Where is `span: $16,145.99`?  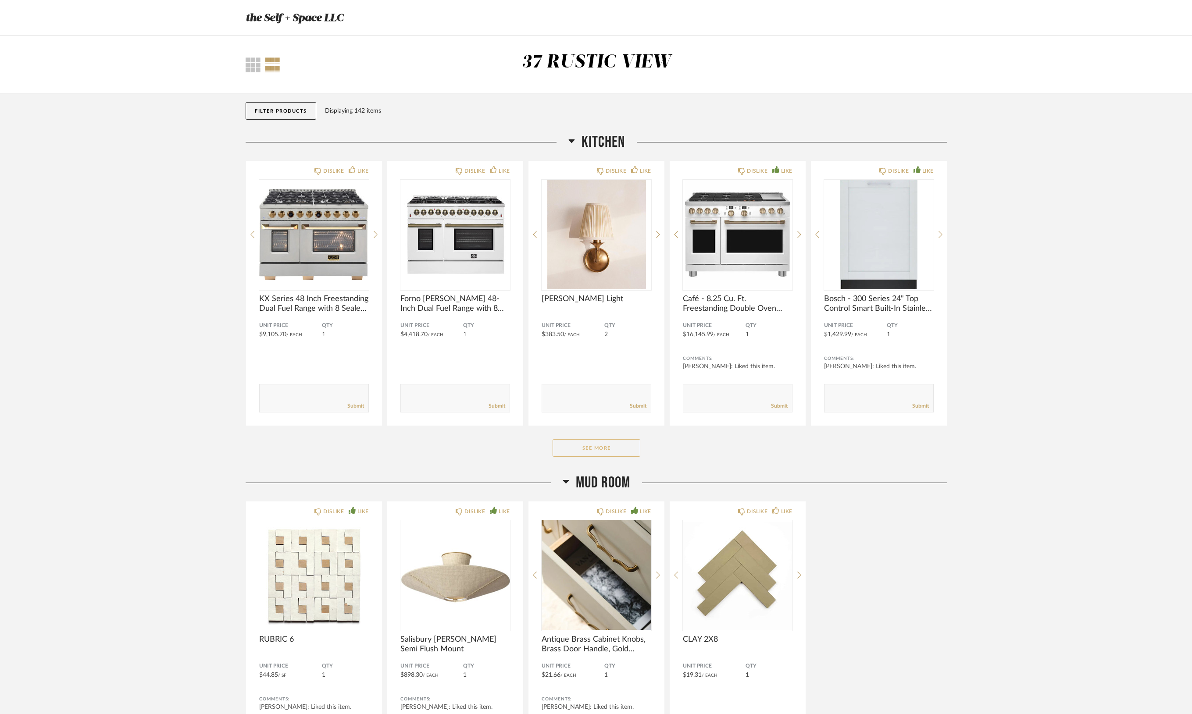
span: $16,145.99 is located at coordinates (698, 335).